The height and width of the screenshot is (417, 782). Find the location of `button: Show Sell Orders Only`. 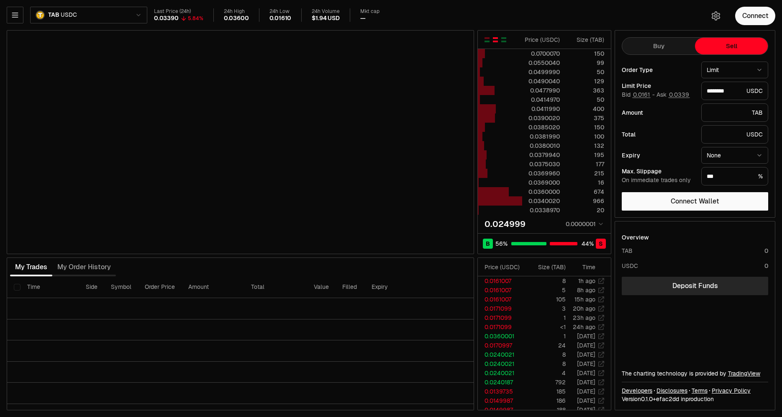

button: Show Sell Orders Only is located at coordinates (495, 40).